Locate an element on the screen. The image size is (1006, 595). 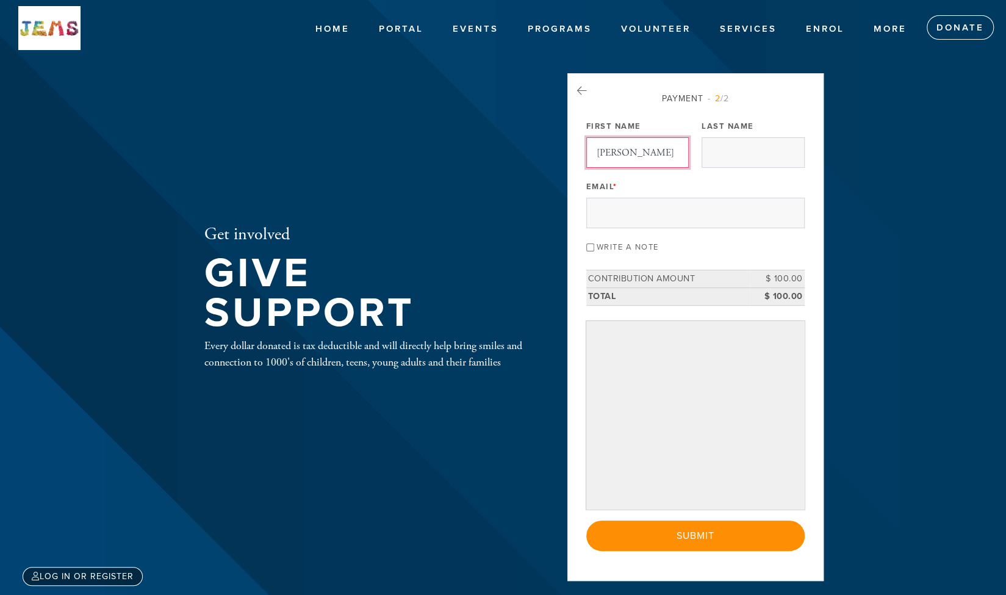
a: Events is located at coordinates (475, 29).